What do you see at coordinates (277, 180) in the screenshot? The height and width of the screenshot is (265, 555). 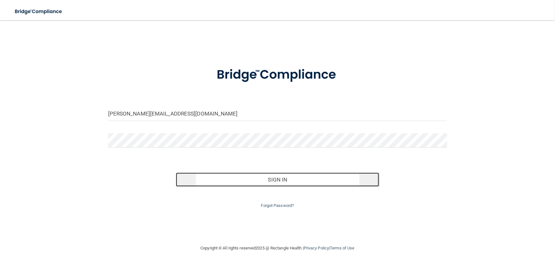 I see `button: Sign In` at bounding box center [277, 180].